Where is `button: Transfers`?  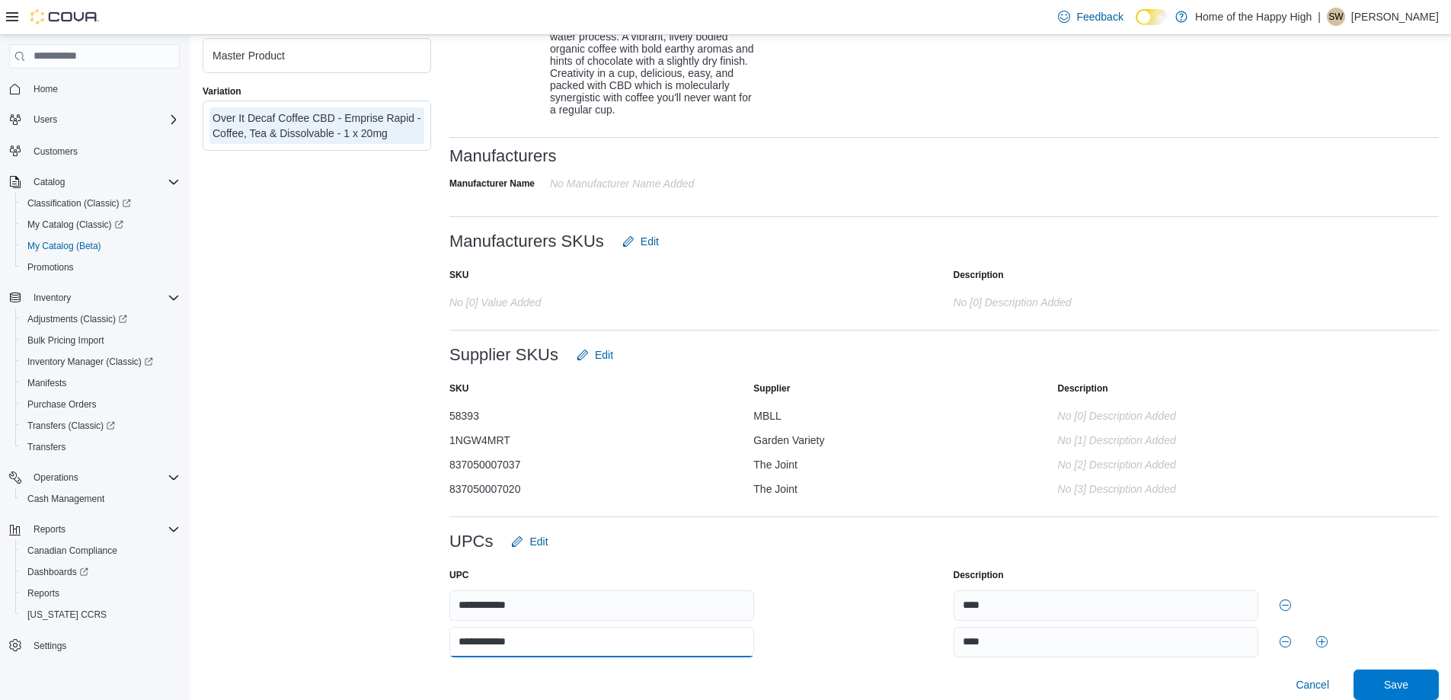 button: Transfers is located at coordinates (101, 447).